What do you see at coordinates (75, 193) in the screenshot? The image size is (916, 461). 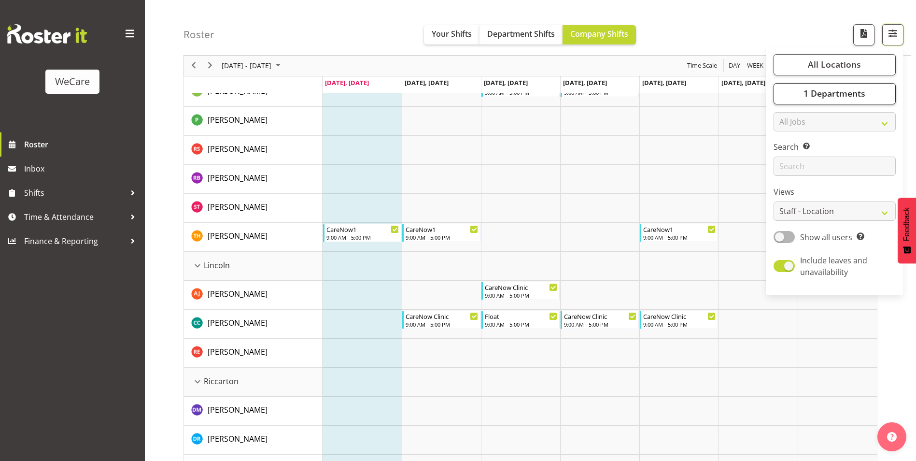 I see `span: Shifts` at bounding box center [75, 193].